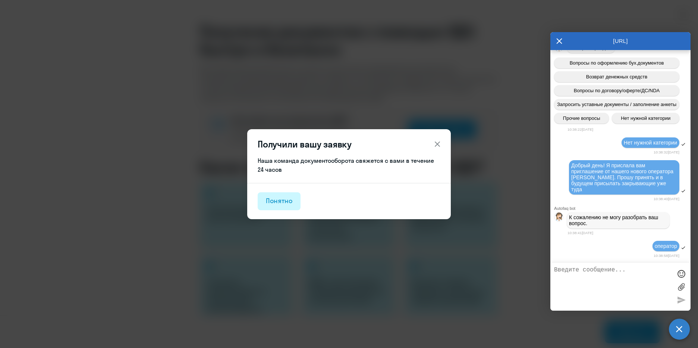 The height and width of the screenshot is (348, 698). I want to click on div: Autofaq bot, so click(623, 208).